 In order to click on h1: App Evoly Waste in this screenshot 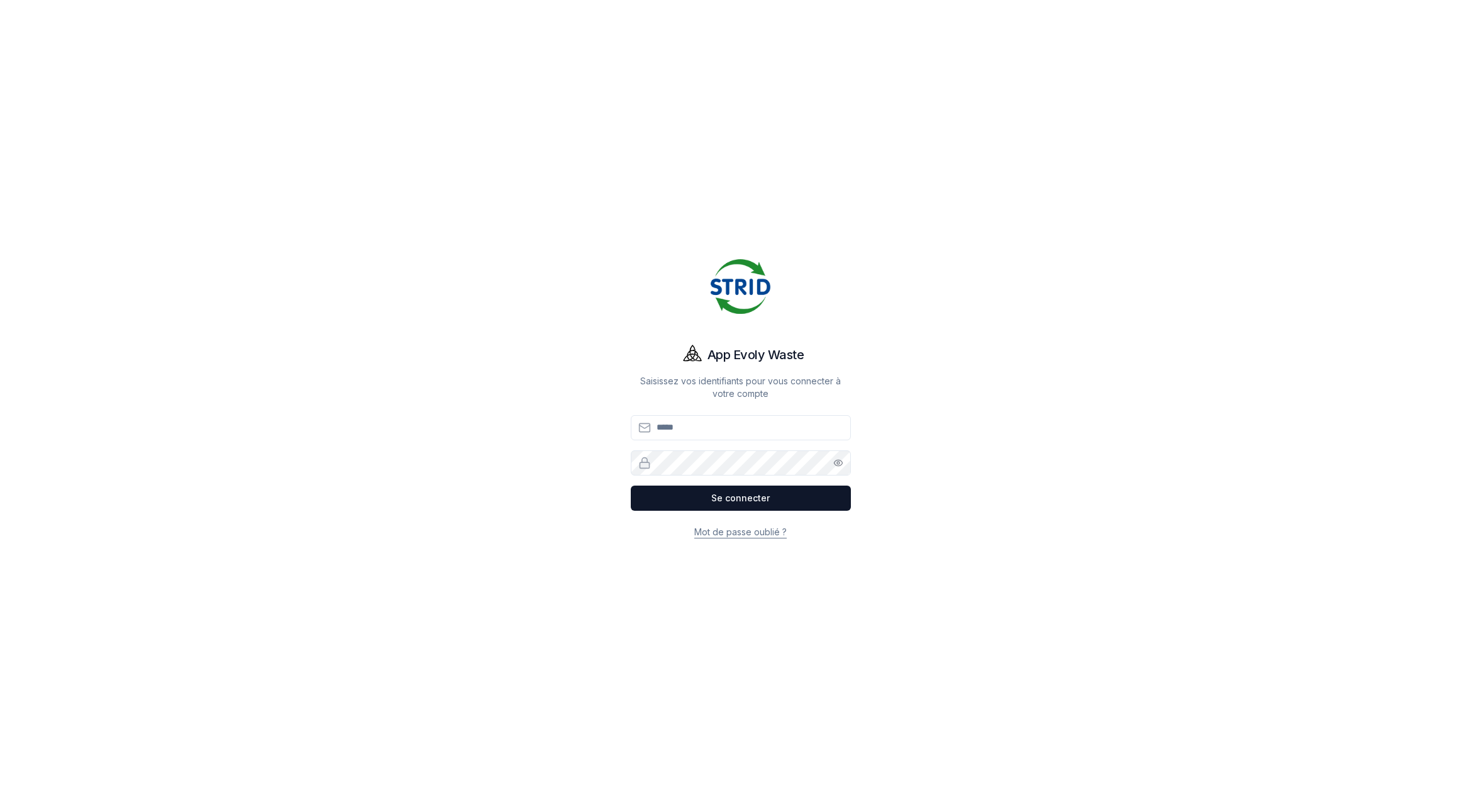, I will do `click(756, 355)`.